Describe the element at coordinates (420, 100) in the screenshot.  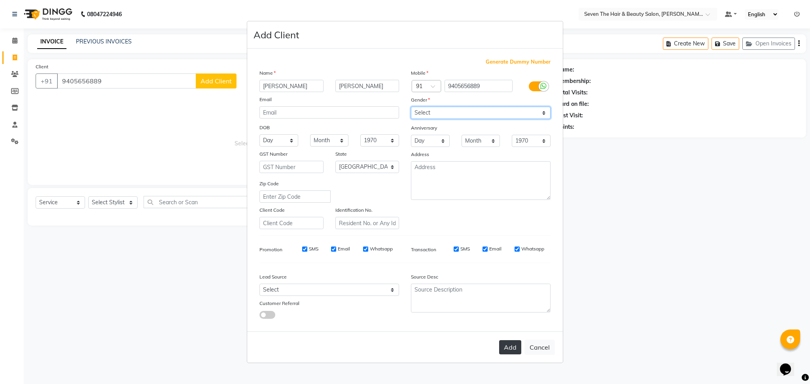
I see `label: Gender` at that location.